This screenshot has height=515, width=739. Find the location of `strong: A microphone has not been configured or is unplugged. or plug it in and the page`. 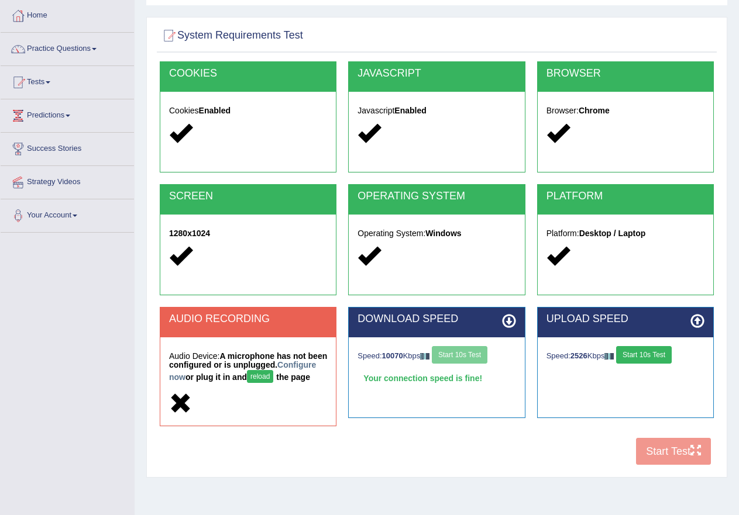

strong: A microphone has not been configured or is unplugged. or plug it in and the page is located at coordinates (248, 367).